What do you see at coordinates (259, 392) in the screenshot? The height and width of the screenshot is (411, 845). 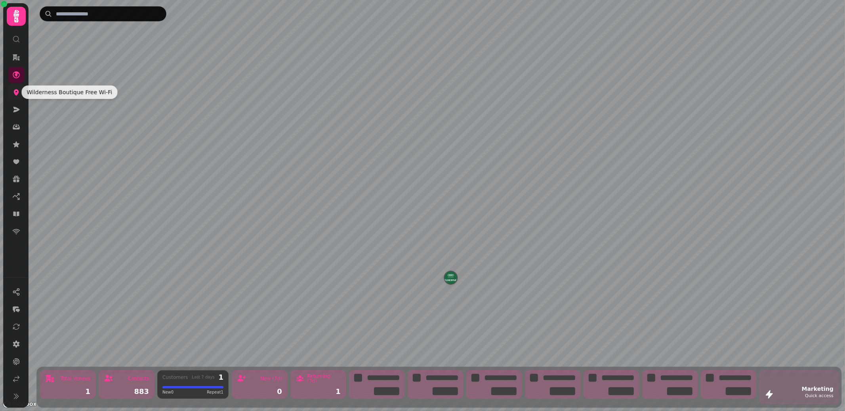 I see `div: 0` at bounding box center [259, 392].